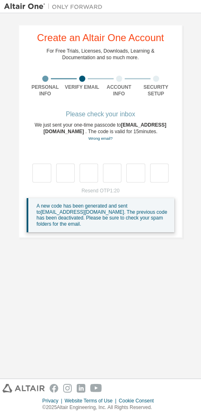  Describe the element at coordinates (101, 131) in the screenshot. I see `div: We just sent your one-time passcode to . The code is valid for 15 minutes.` at that location.